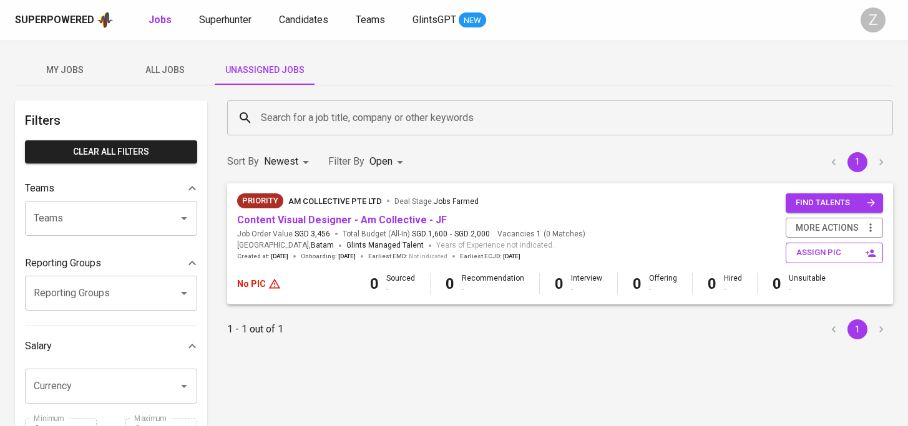 Image resolution: width=908 pixels, height=426 pixels. Describe the element at coordinates (335, 201) in the screenshot. I see `span: AM Collective Pte Ltd` at that location.